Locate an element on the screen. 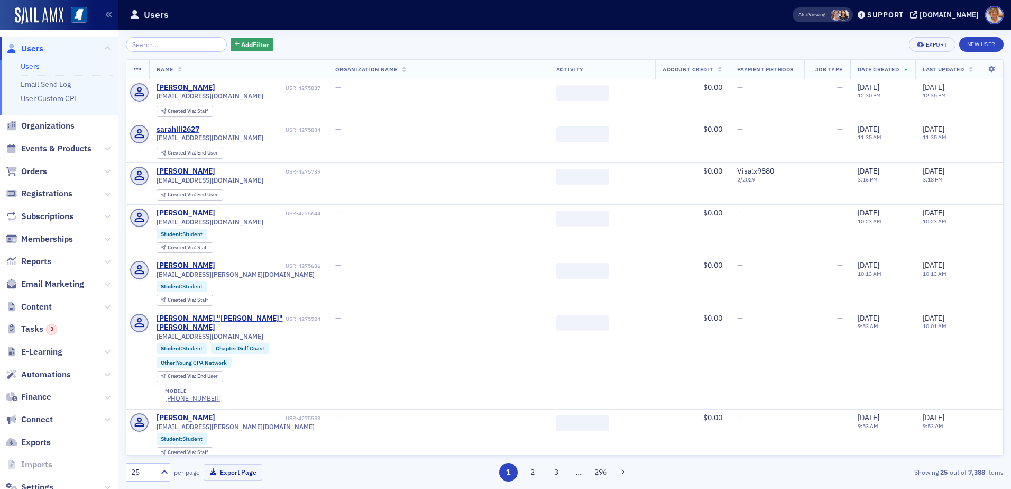  span: Date Created is located at coordinates (878, 69).